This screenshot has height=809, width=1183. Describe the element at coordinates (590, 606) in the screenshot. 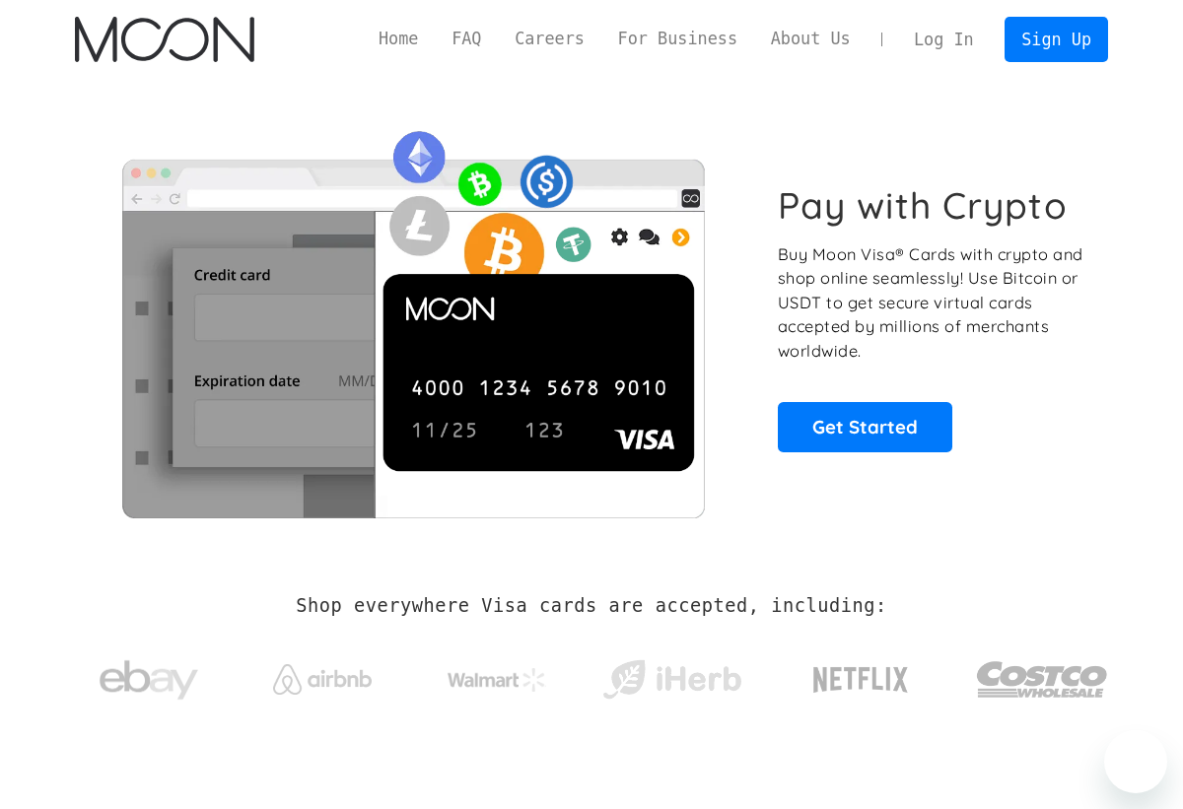

I see `h2: Shop everywhere Visa cards are accepted, including:` at that location.